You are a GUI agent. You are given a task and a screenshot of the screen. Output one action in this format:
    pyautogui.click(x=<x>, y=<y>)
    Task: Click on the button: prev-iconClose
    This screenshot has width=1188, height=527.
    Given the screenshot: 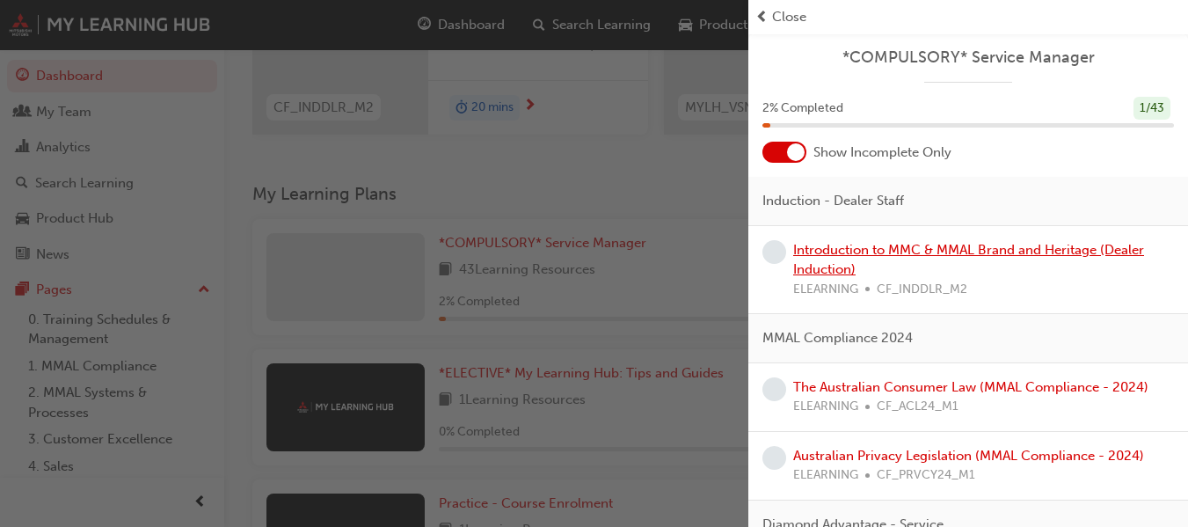 What is the action you would take?
    pyautogui.click(x=968, y=17)
    